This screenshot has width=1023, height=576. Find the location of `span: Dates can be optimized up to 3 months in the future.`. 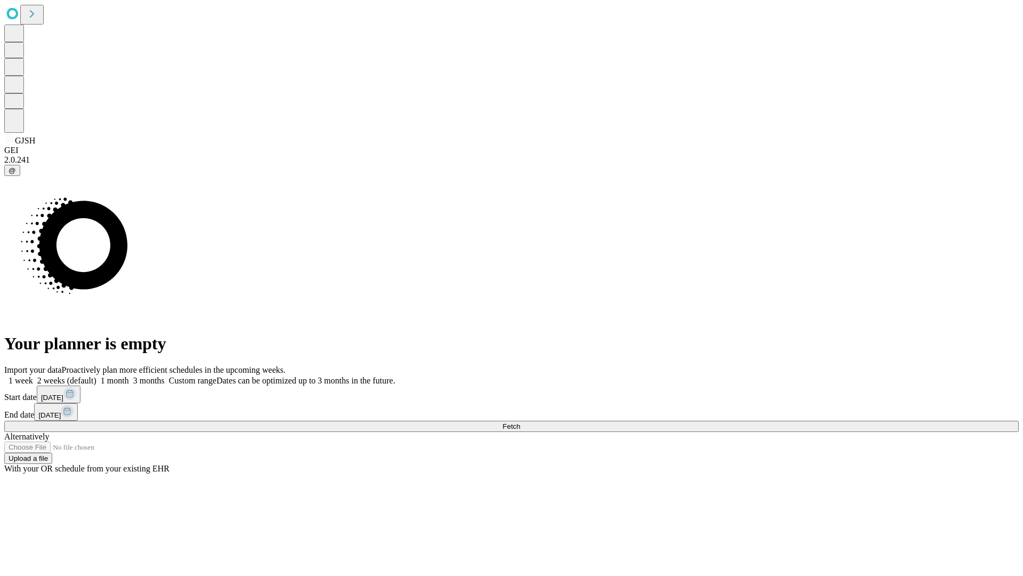

span: Dates can be optimized up to 3 months in the future. is located at coordinates (305, 380).